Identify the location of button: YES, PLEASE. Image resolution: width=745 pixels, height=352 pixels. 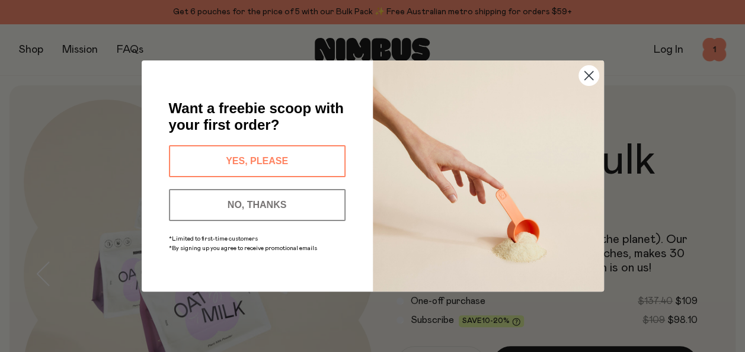
(257, 161).